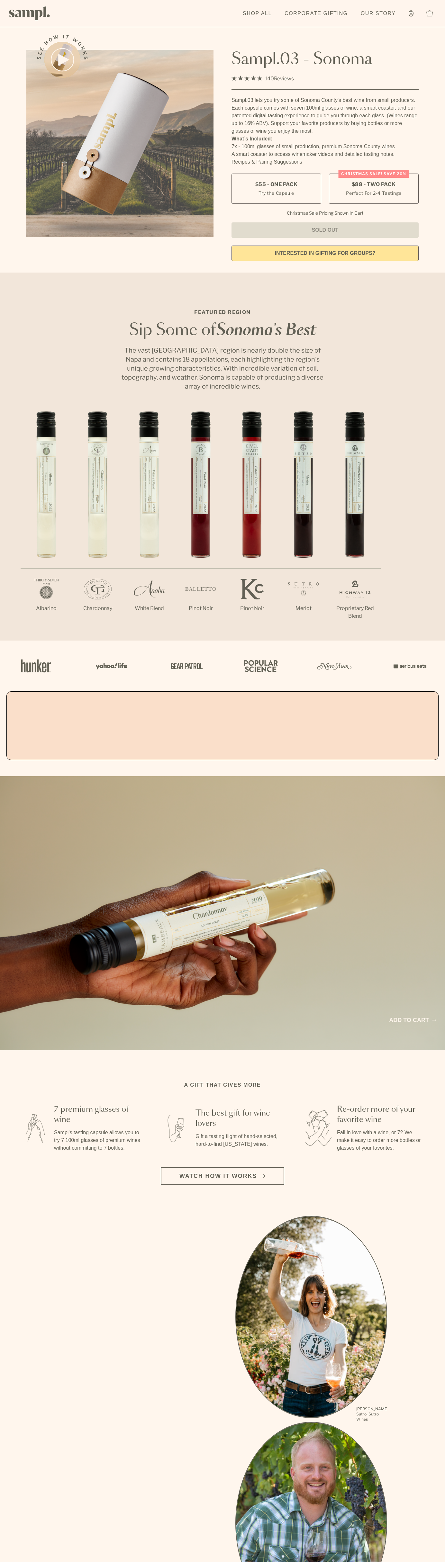  I want to click on div: 140Reviews, so click(263, 78).